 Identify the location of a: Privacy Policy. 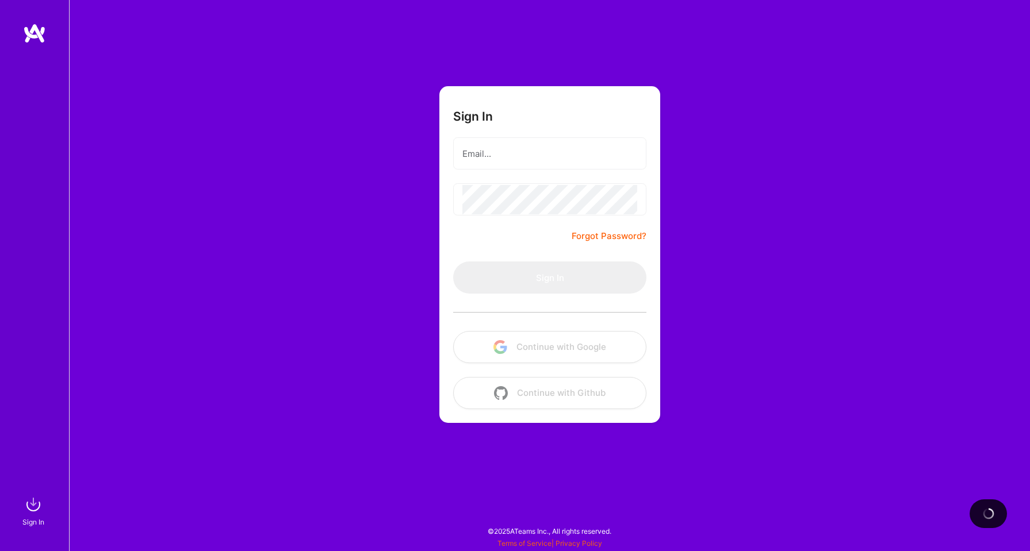
(578, 543).